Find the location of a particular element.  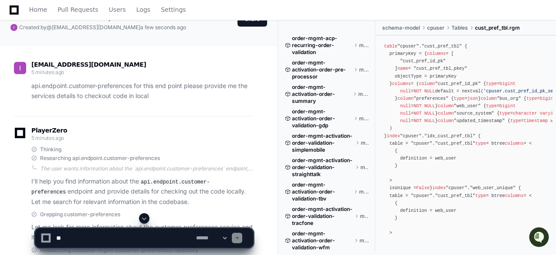

span: schema-model is located at coordinates (401, 28).